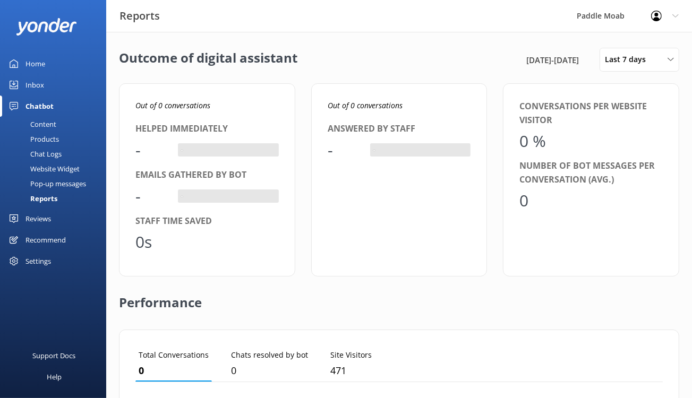 This screenshot has height=398, width=692. Describe the element at coordinates (56, 199) in the screenshot. I see `a: Reports` at that location.